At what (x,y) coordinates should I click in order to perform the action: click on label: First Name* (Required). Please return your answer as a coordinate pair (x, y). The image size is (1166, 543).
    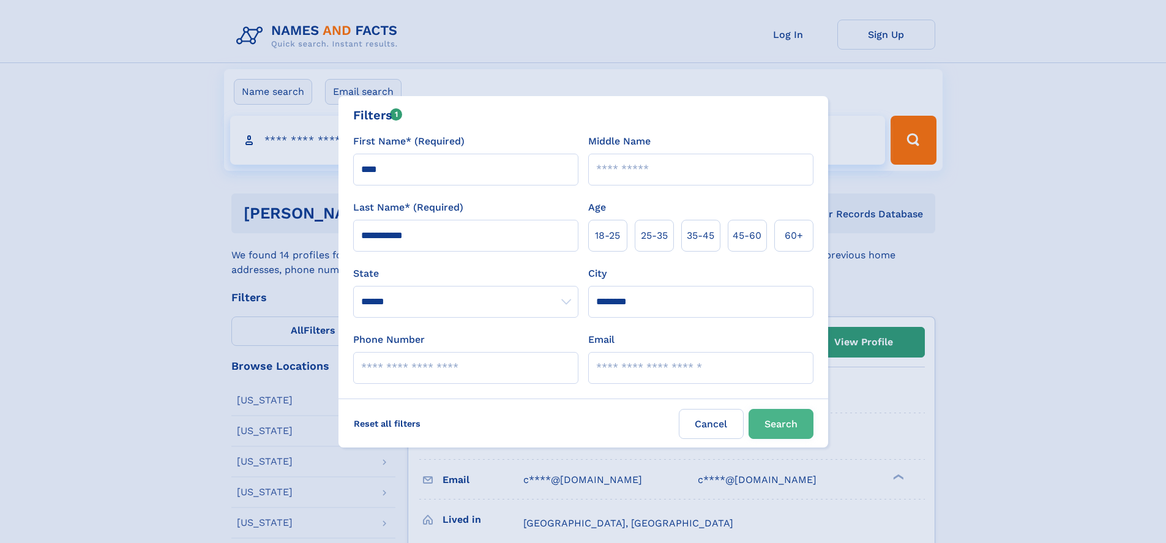
    Looking at the image, I should click on (409, 141).